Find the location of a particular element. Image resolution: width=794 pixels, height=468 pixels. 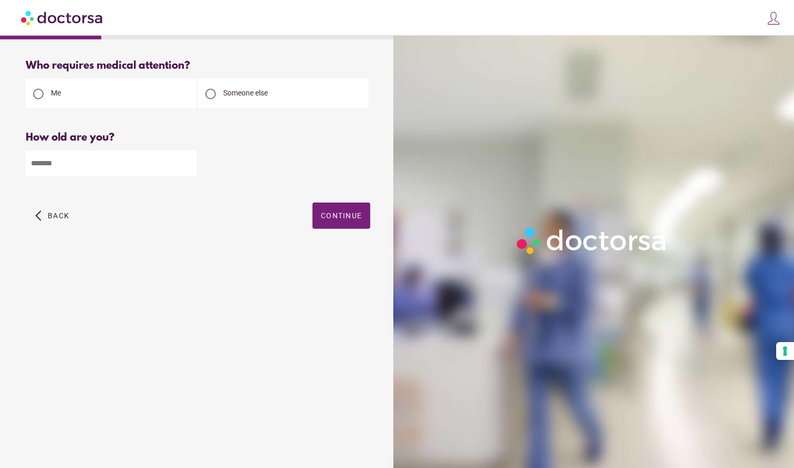

button: Continue is located at coordinates (341, 216).